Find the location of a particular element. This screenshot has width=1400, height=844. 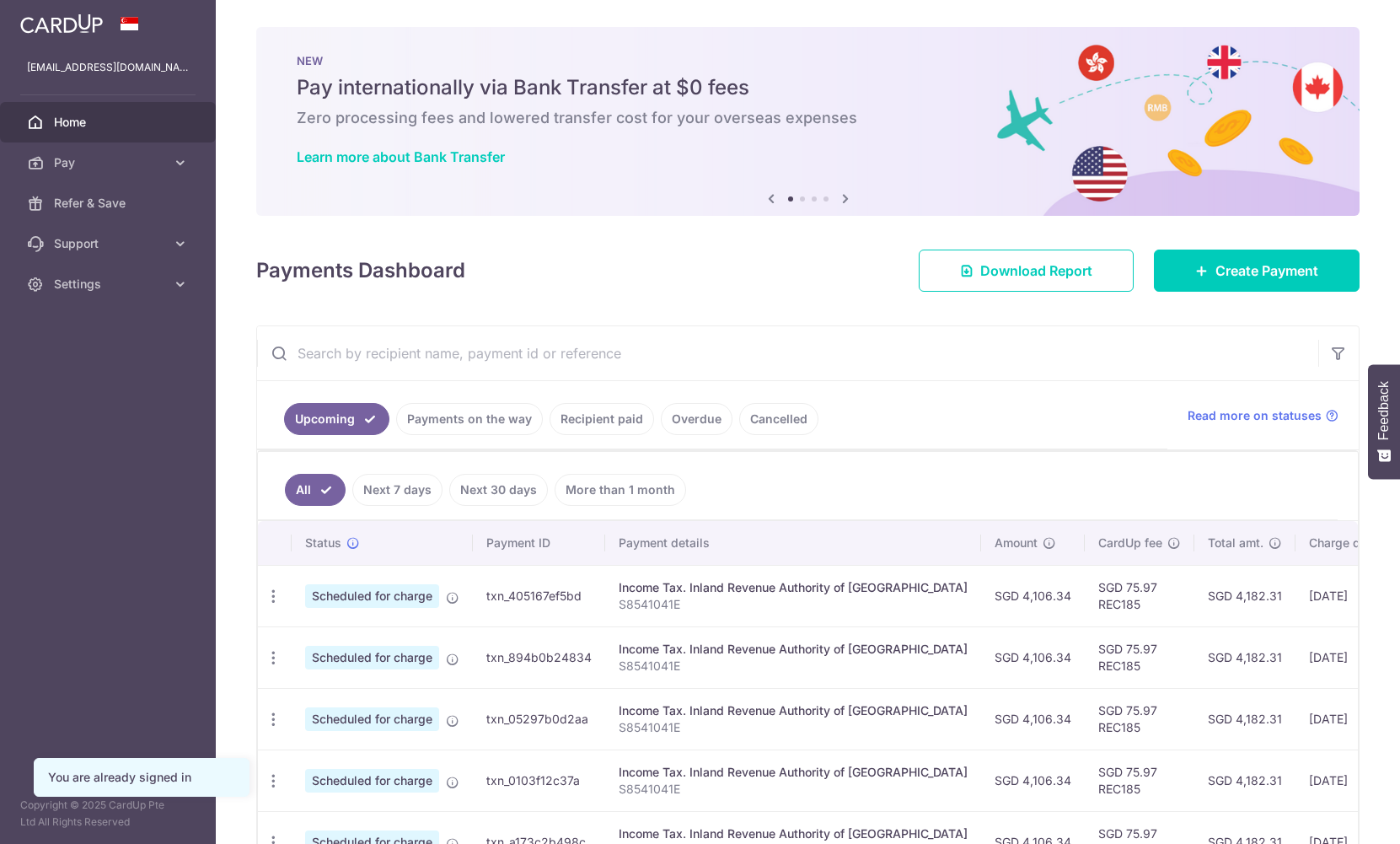

span: Status is located at coordinates (323, 543).